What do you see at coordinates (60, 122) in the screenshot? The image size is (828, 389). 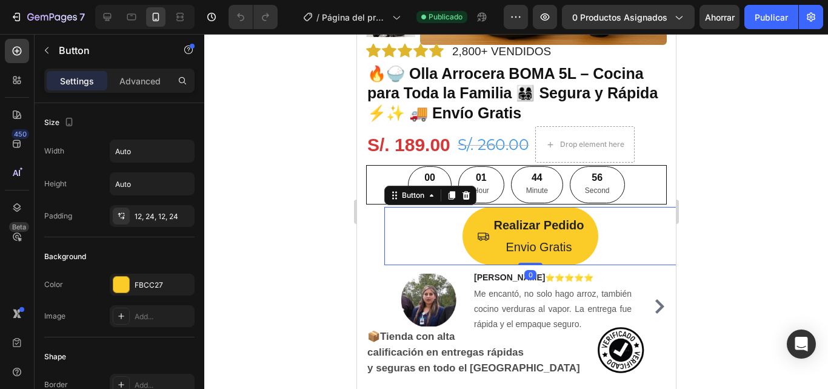 I see `div: Size` at bounding box center [60, 122].